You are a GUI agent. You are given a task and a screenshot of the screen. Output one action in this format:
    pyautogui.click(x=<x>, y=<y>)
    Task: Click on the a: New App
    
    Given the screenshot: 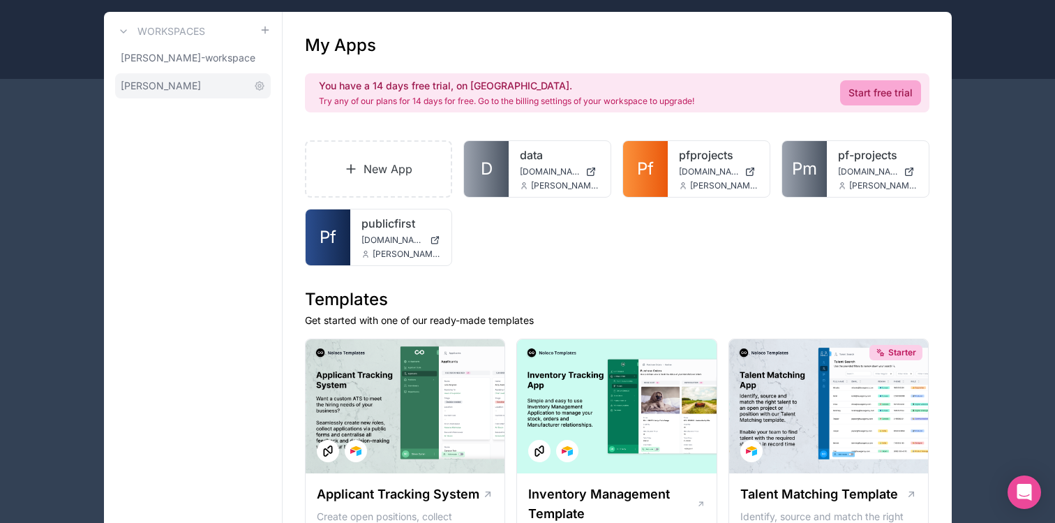 What is the action you would take?
    pyautogui.click(x=379, y=169)
    